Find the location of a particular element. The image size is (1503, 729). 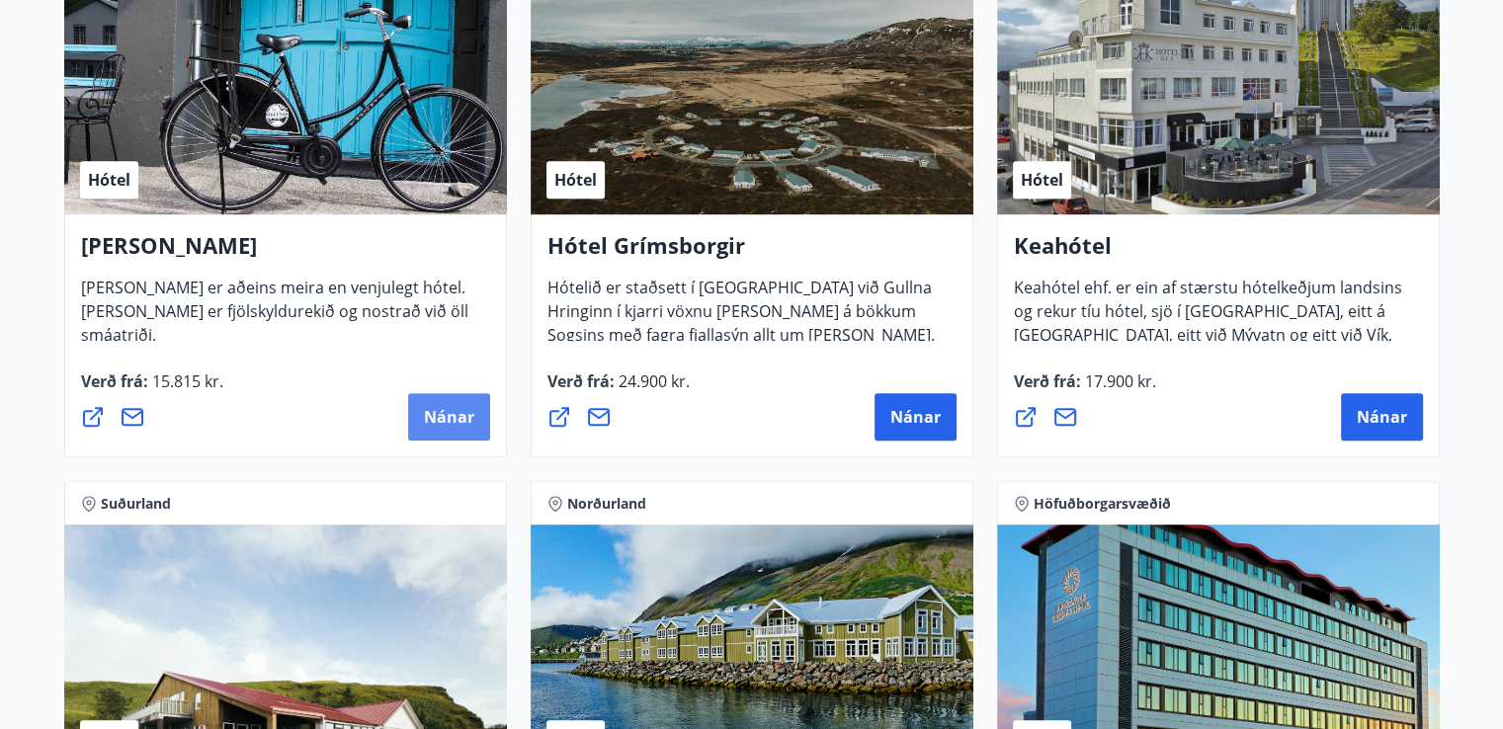

h4: Keahótel is located at coordinates (1218, 253).